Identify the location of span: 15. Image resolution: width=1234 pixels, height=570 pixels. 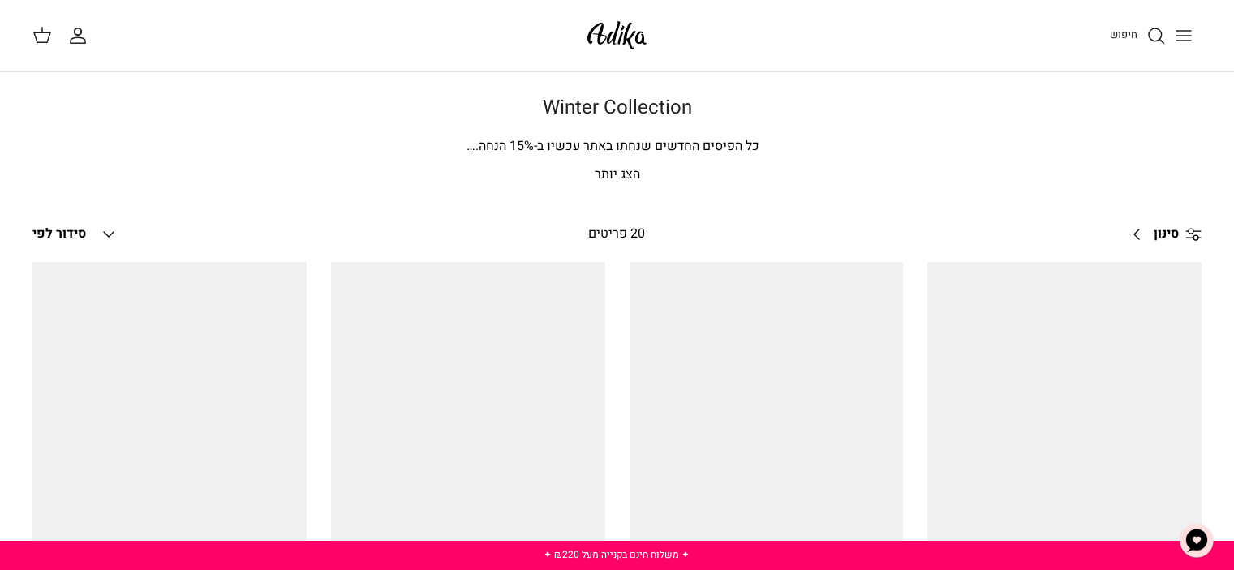
(517, 146).